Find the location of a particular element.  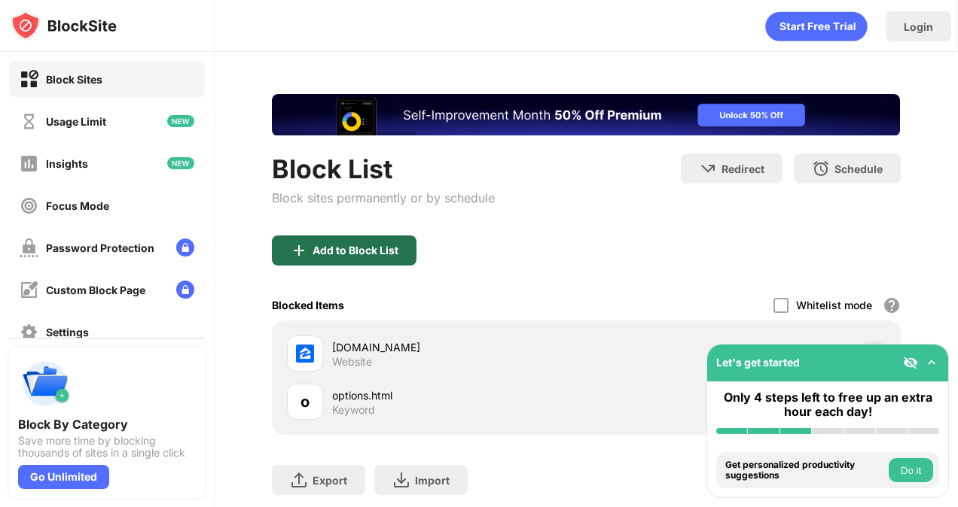

div: Password Protection is located at coordinates (100, 248).